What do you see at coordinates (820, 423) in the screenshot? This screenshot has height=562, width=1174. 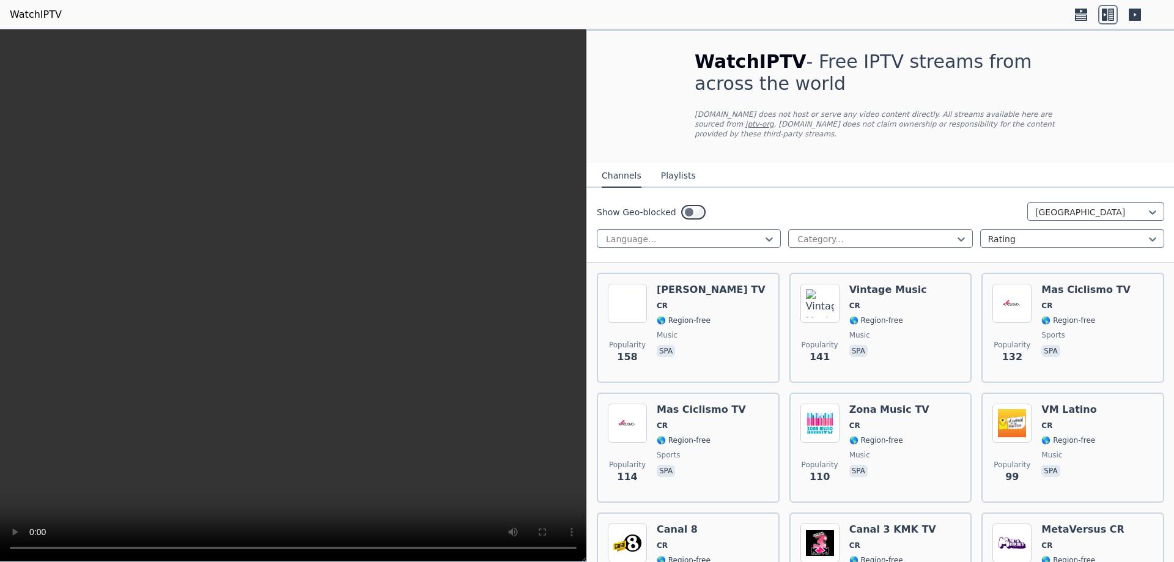 I see `img: Zona Music TV` at bounding box center [820, 423].